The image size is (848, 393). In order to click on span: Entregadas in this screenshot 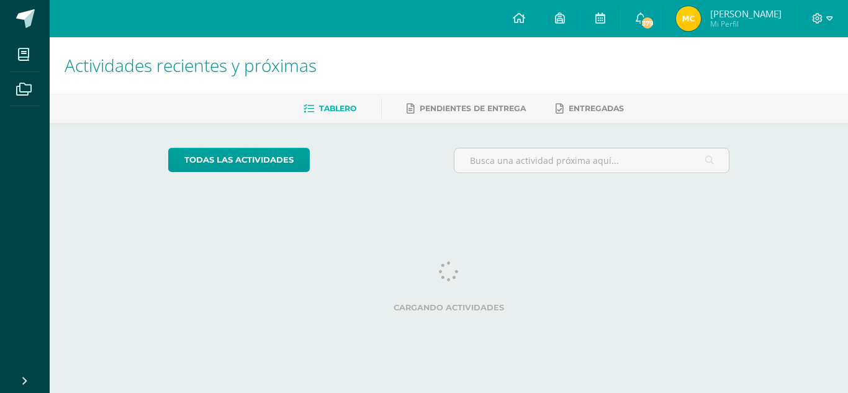, I will do `click(596, 108)`.